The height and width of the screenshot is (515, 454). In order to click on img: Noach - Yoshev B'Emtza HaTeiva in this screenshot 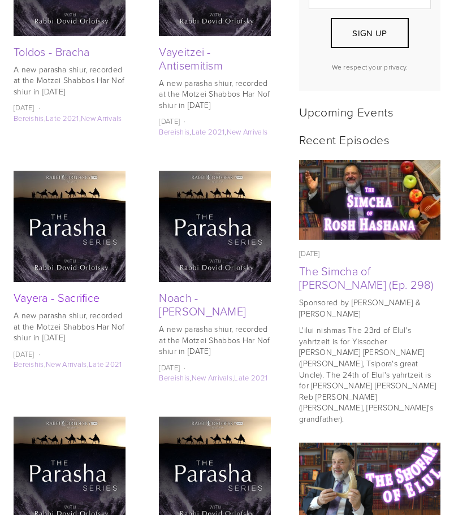, I will do `click(215, 227)`.